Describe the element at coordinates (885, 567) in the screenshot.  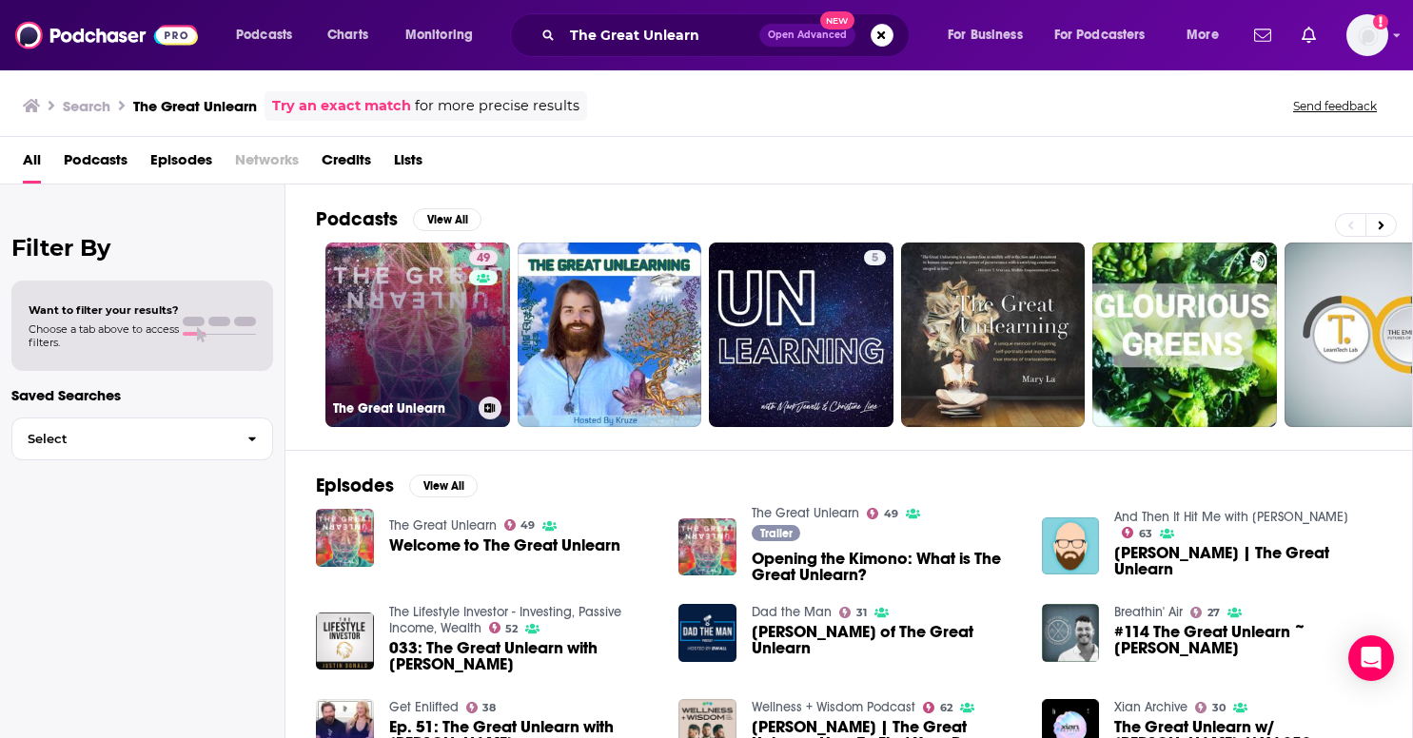
I see `span: Opening the Kimono: What is The Great Unlearn?` at that location.